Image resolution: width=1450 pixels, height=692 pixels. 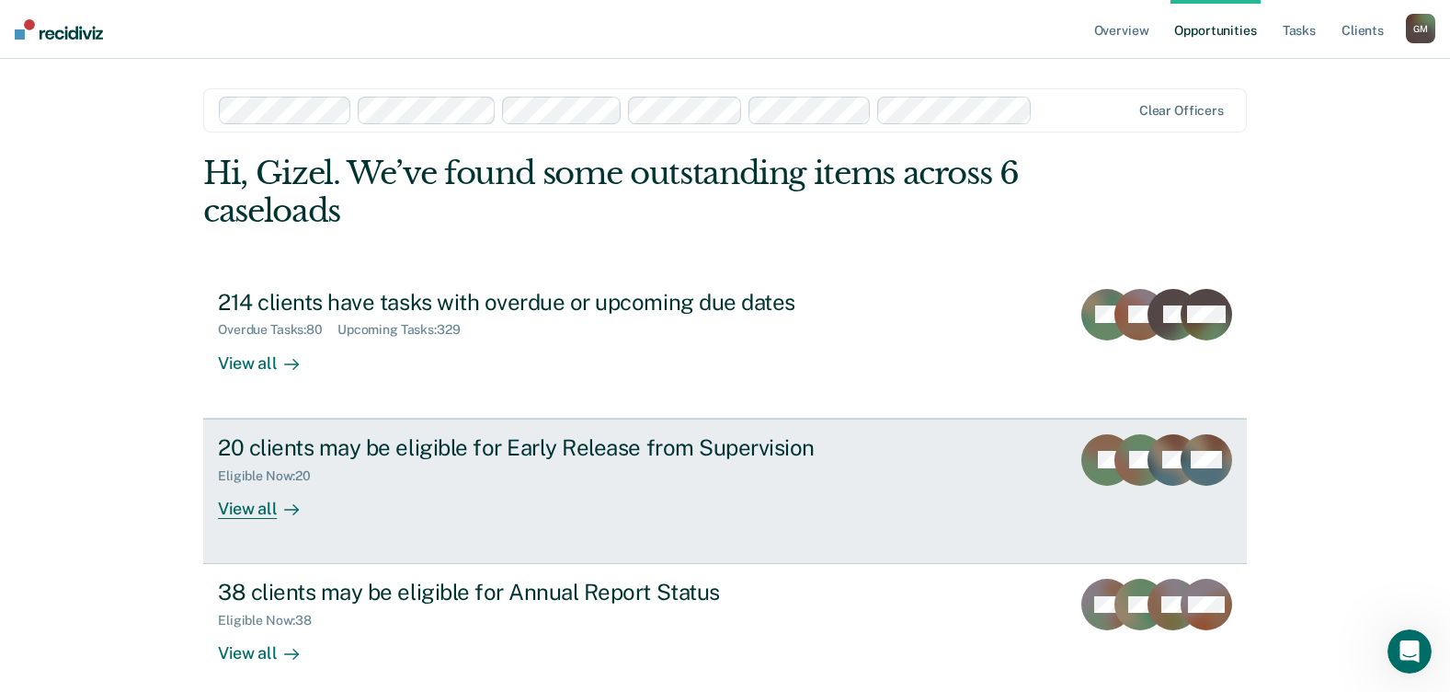 What do you see at coordinates (1421, 29) in the screenshot?
I see `div: G M` at bounding box center [1421, 29].